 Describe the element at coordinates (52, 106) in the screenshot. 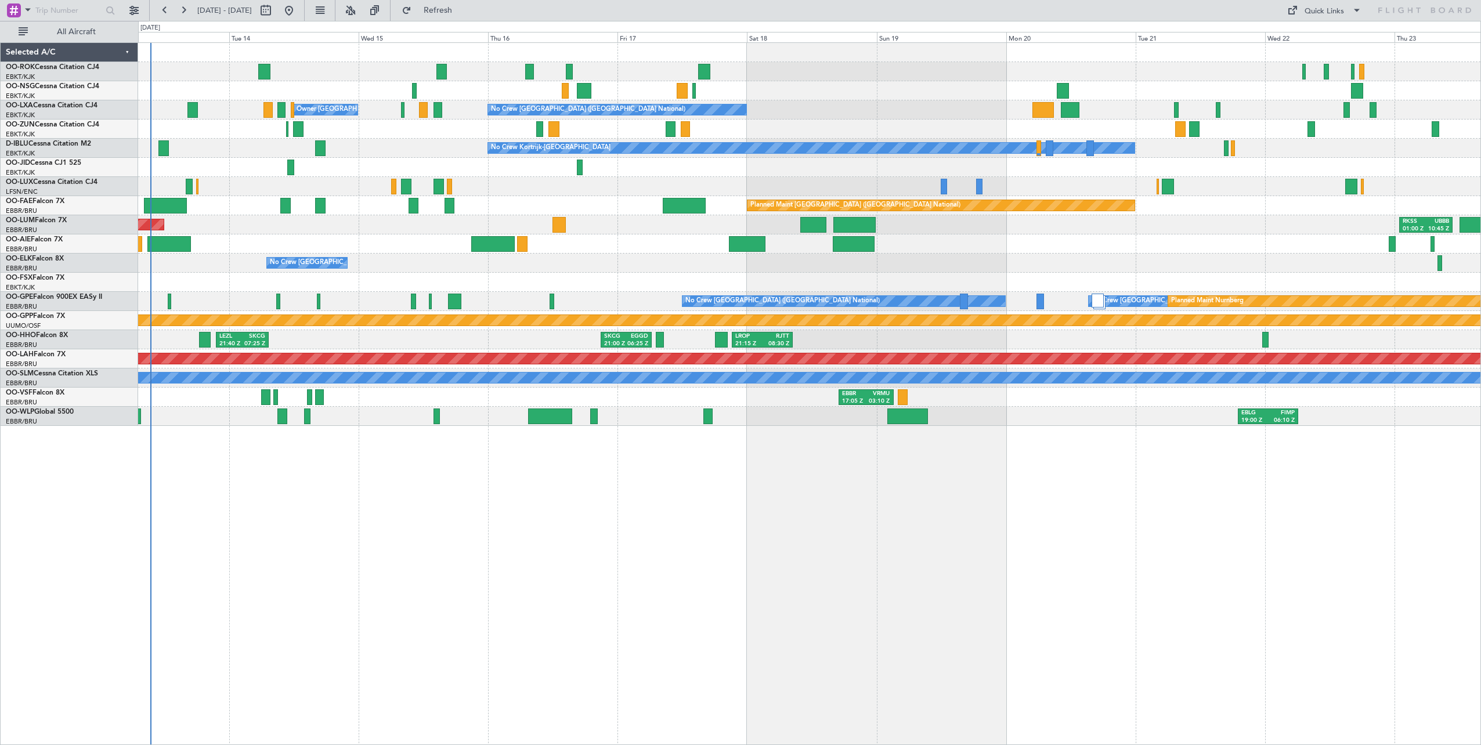

I see `a: OO-LXACessna Citation CJ4` at that location.